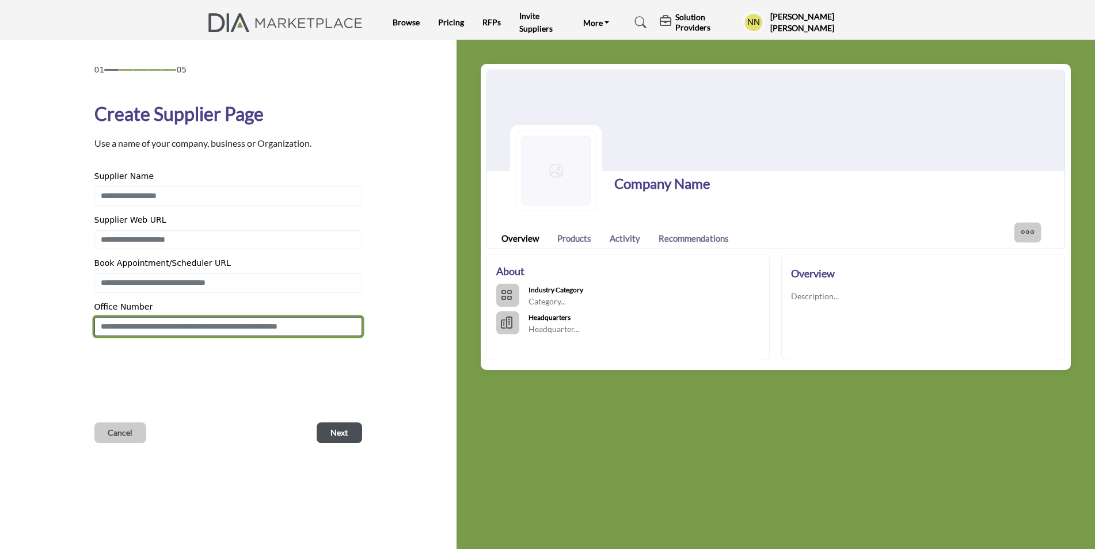  I want to click on input: Enter Office Number Include country code e.g. +1.987.654.3210, so click(228, 327).